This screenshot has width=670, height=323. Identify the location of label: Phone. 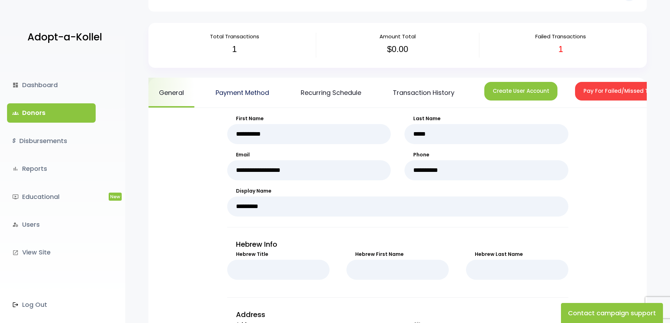
(486, 155).